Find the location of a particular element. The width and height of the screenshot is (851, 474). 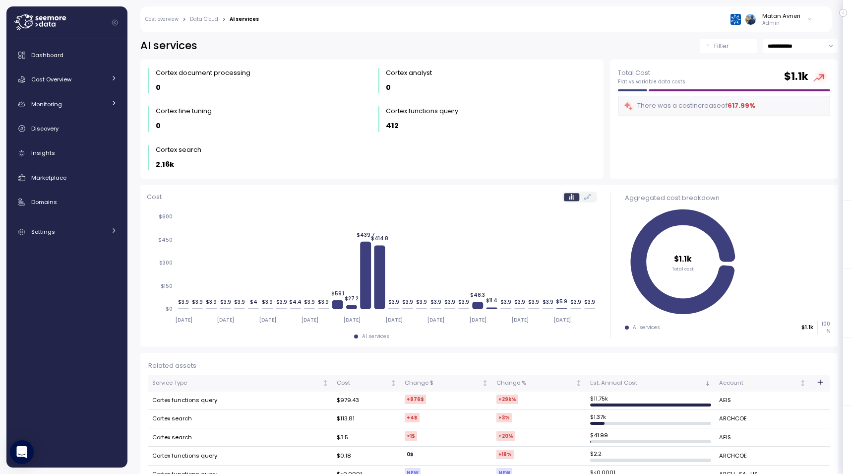

a: Domains is located at coordinates (67, 202).